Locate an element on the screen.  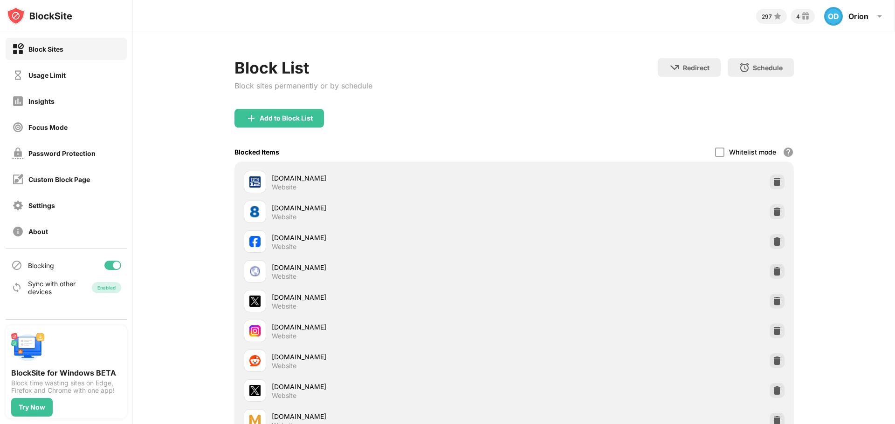
img: focus-off.svg is located at coordinates (18, 127).